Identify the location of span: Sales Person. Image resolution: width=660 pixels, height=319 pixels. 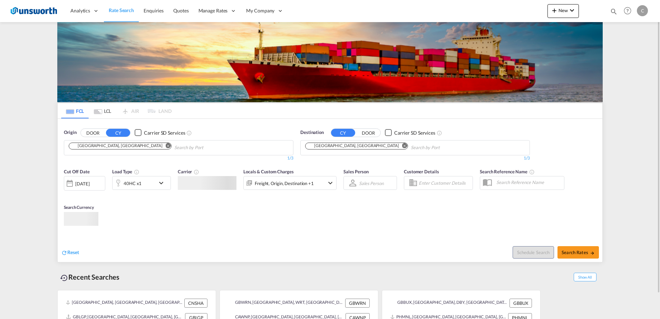
(356, 172).